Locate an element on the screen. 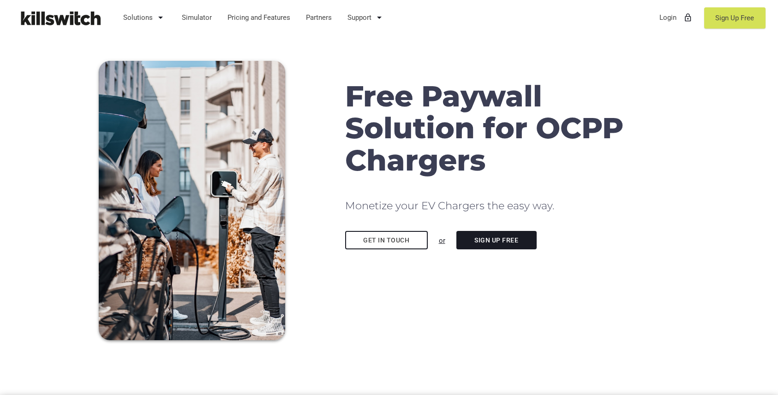 This screenshot has height=395, width=778. a: Pricing and Features is located at coordinates (259, 18).